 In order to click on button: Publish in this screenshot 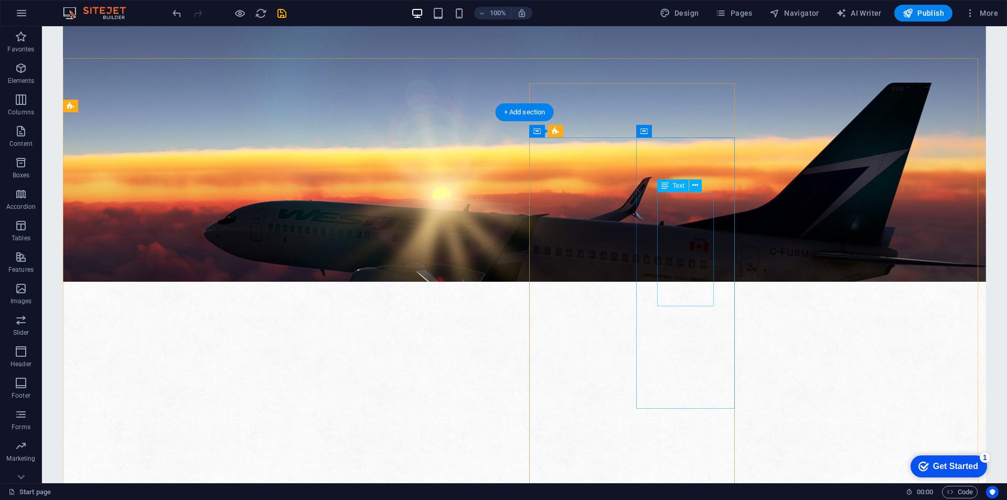, I will do `click(923, 13)`.